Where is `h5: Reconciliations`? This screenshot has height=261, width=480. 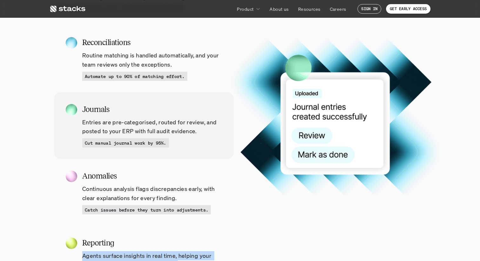
h5: Reconciliations is located at coordinates (152, 43).